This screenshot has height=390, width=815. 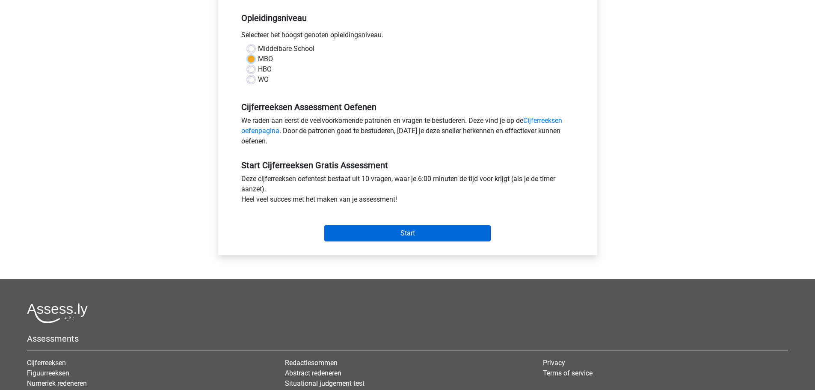 I want to click on input: Start, so click(x=408, y=233).